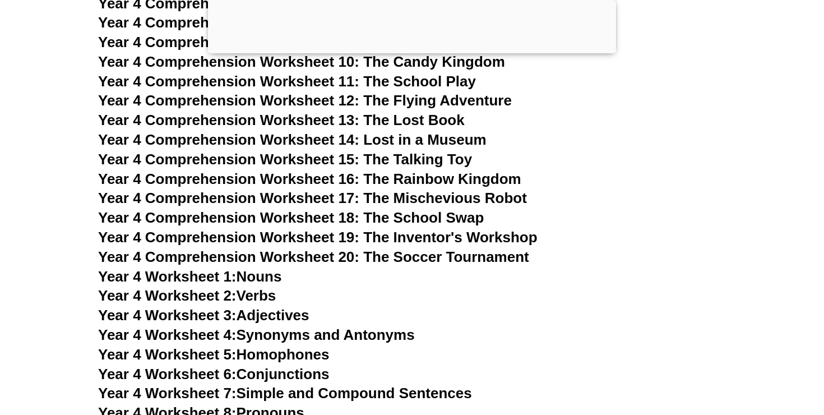 The width and height of the screenshot is (824, 415). I want to click on a: Year 4 Comprehension Worksheet 20: The Soccer Tournament, so click(313, 257).